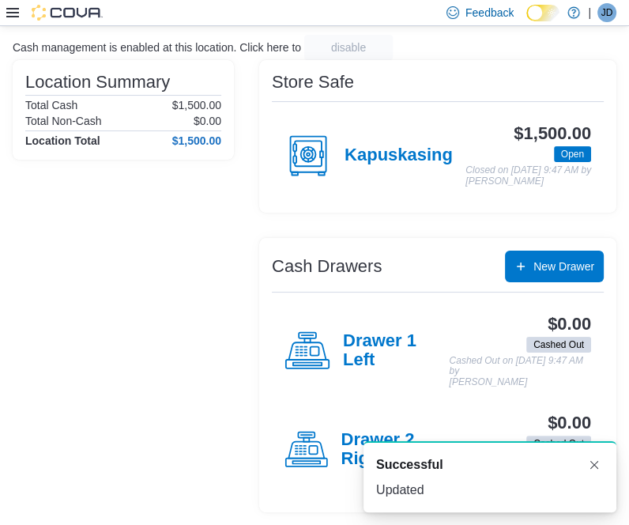 This screenshot has width=629, height=525. Describe the element at coordinates (553, 134) in the screenshot. I see `h3: $1,500.00` at that location.